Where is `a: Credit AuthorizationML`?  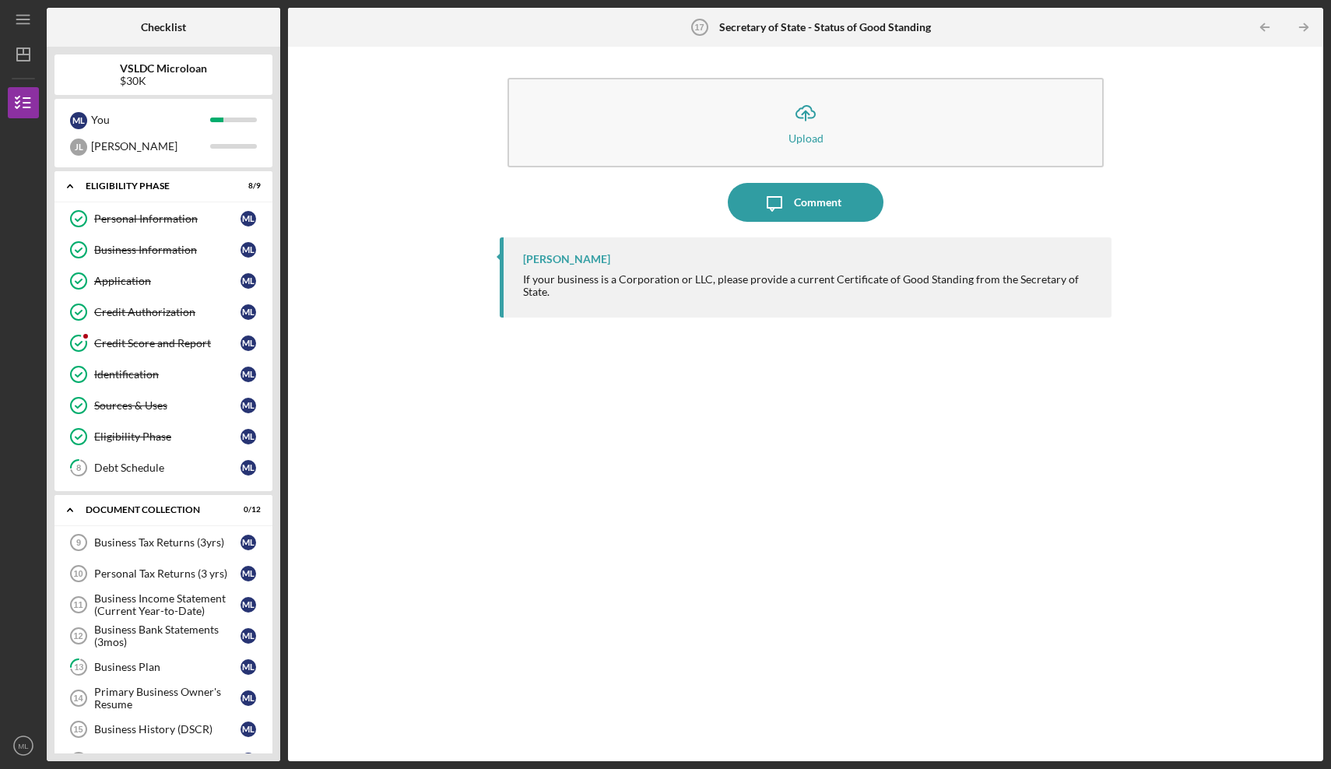 a: Credit AuthorizationML is located at coordinates (163, 312).